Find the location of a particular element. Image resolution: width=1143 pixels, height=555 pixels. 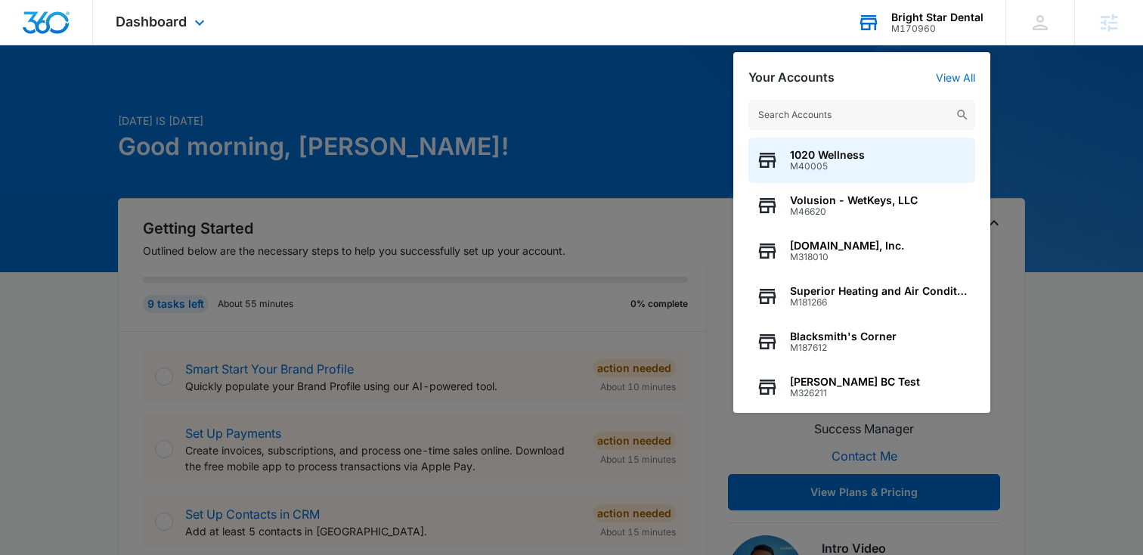

span: Blacksmith's Corner is located at coordinates (843, 336).